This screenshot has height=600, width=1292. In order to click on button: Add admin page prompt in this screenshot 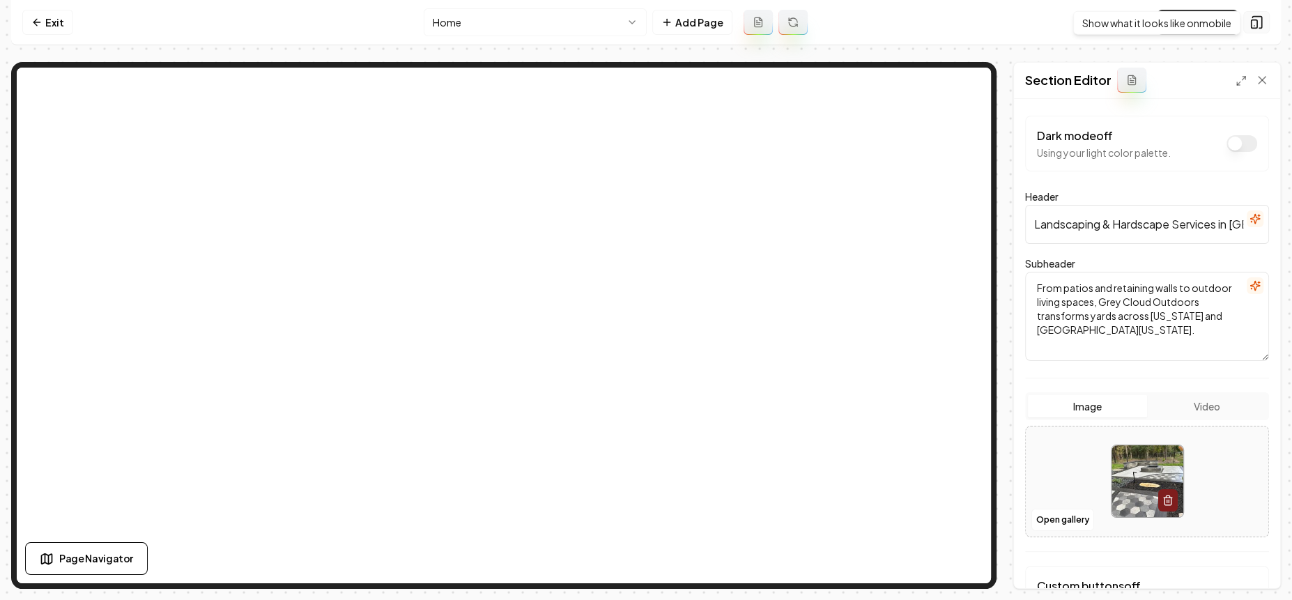, I will do `click(758, 22)`.